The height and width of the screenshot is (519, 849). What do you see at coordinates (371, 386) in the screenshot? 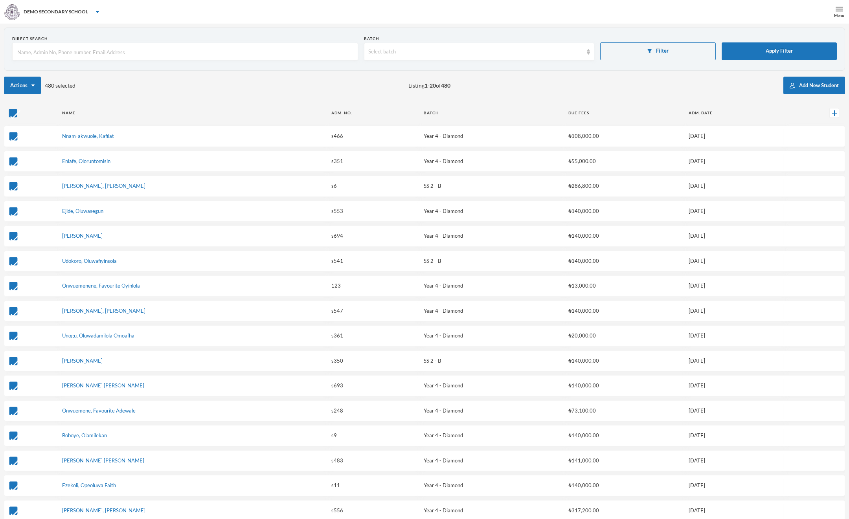
I see `td: s693` at bounding box center [371, 386].